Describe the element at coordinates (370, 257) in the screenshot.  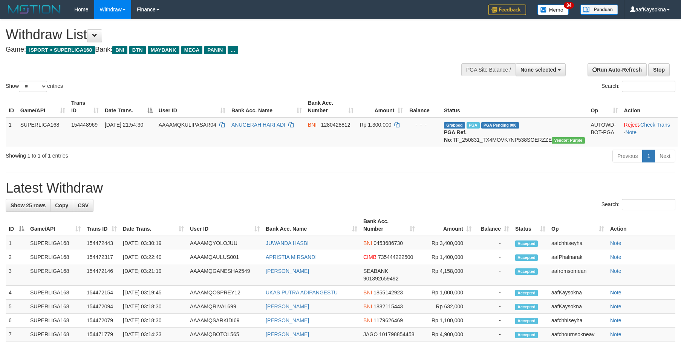
I see `span: CIMB` at that location.